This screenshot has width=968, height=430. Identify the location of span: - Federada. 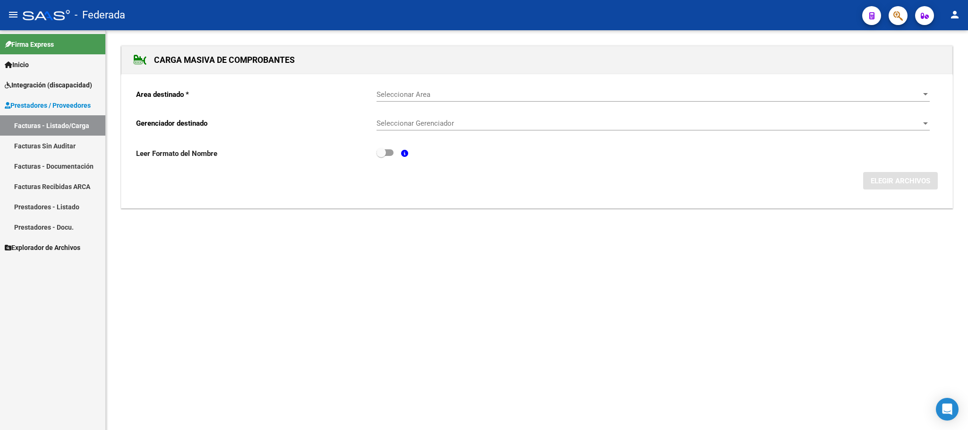
(100, 15).